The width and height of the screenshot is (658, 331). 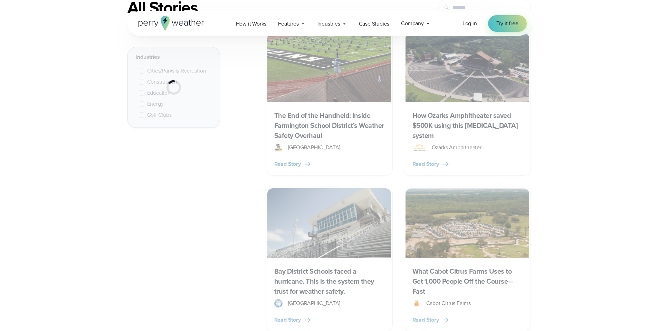 What do you see at coordinates (413, 23) in the screenshot?
I see `span: Company` at bounding box center [413, 23].